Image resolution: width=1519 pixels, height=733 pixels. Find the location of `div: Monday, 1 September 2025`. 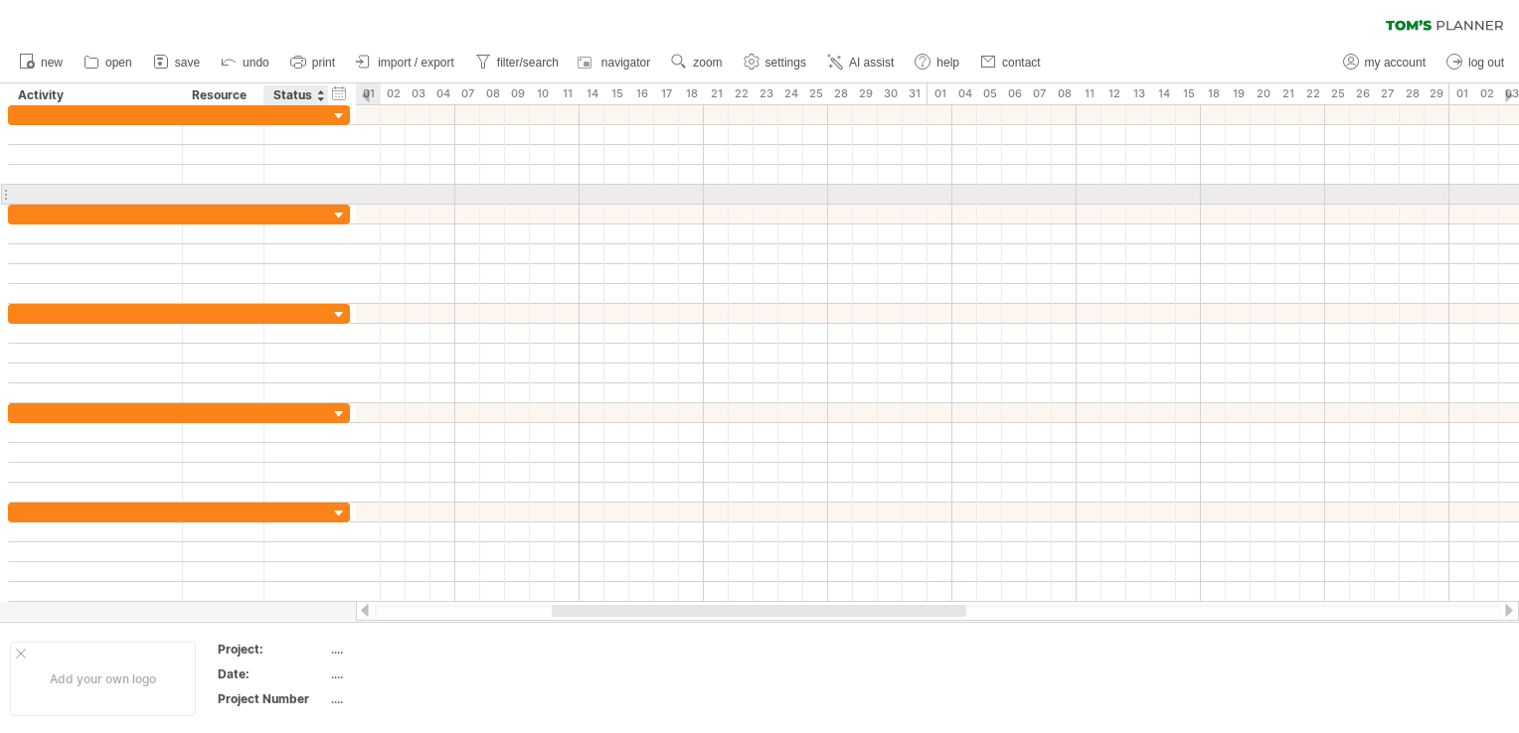

div: Monday, 1 September 2025 is located at coordinates (1461, 93).